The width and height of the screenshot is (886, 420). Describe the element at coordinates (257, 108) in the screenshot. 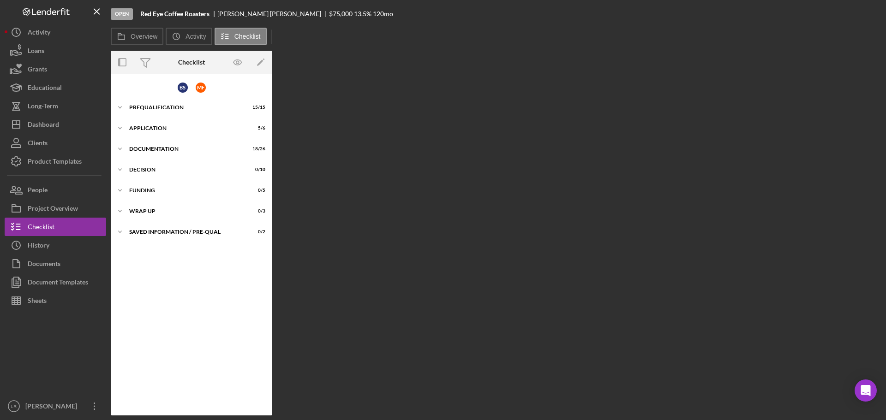

I see `div: 15 / 15` at that location.